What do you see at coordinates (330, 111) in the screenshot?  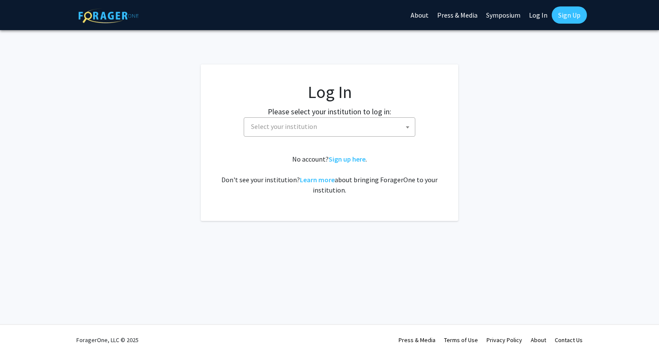 I see `label: Please select your institution to log in:` at bounding box center [330, 111].